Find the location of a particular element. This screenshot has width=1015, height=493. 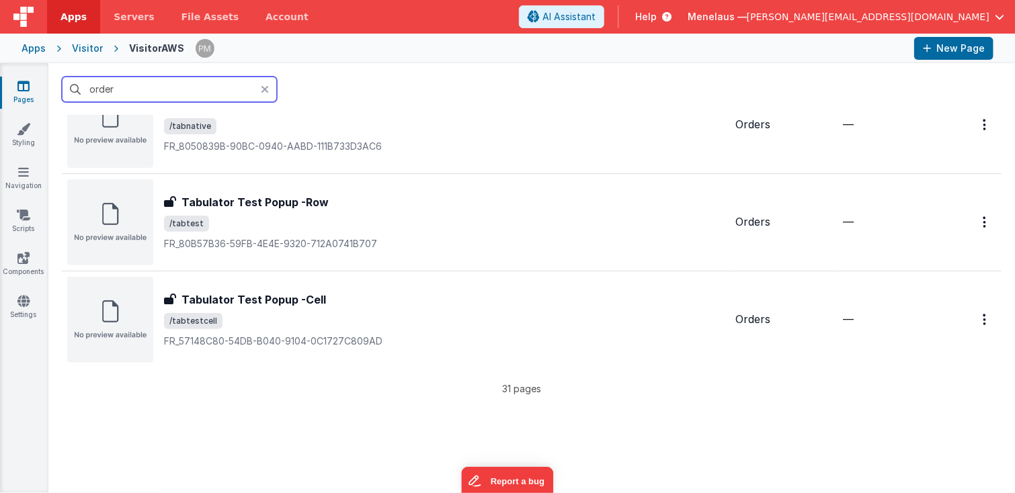

span: File Assets is located at coordinates (210, 17).